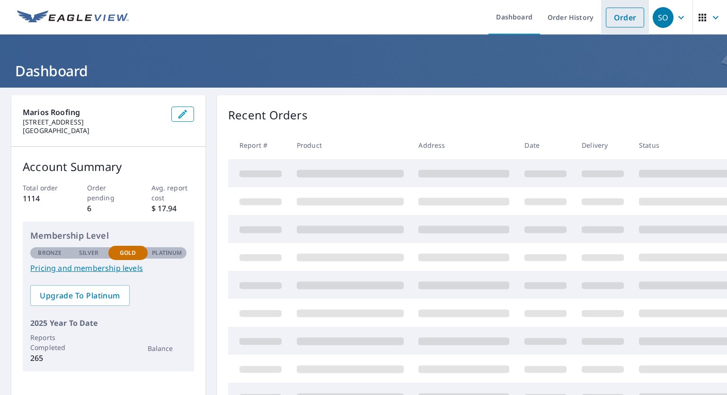 This screenshot has height=395, width=727. What do you see at coordinates (89, 253) in the screenshot?
I see `p: Silver` at bounding box center [89, 253].